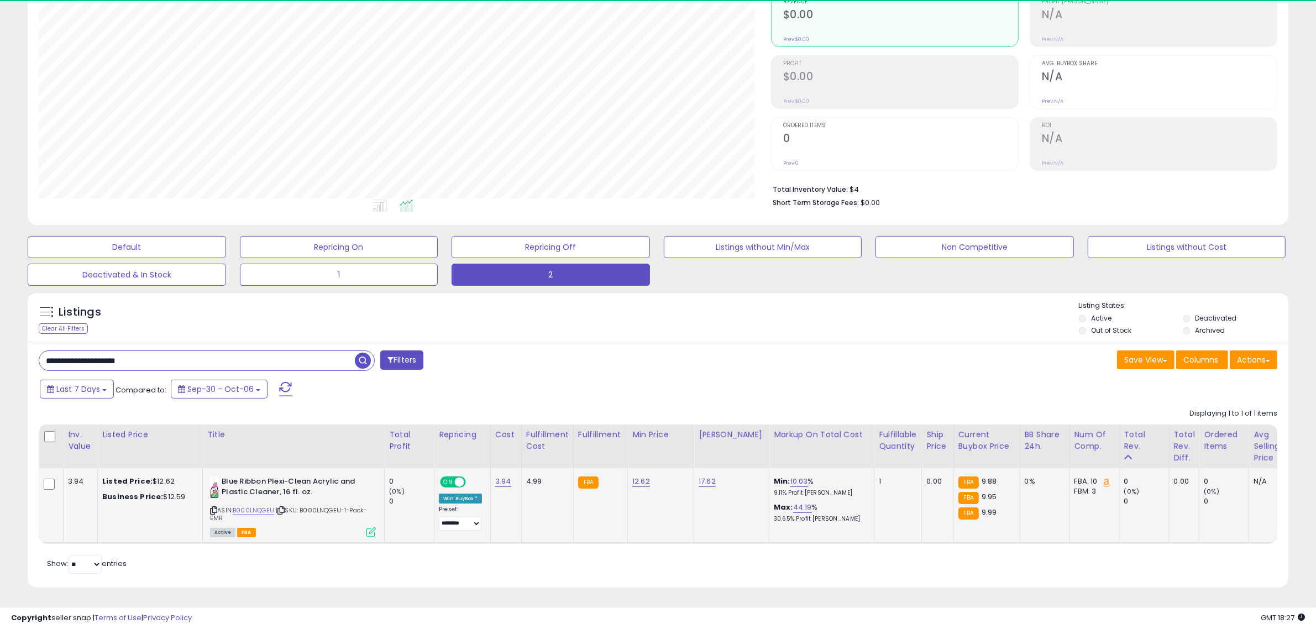 This screenshot has height=629, width=1316. I want to click on button: Repricing On, so click(339, 247).